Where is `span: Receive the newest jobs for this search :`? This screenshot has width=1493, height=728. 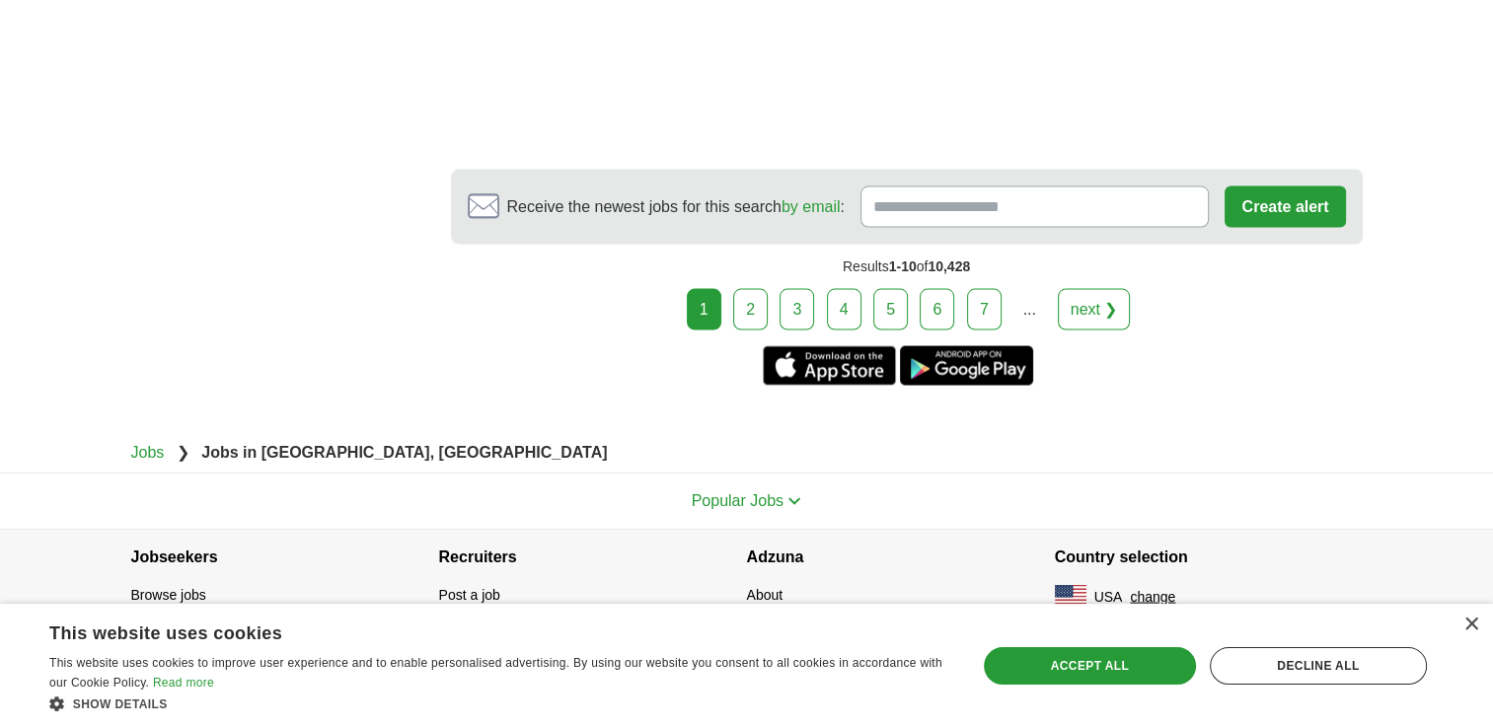
span: Receive the newest jobs for this search : is located at coordinates (676, 207).